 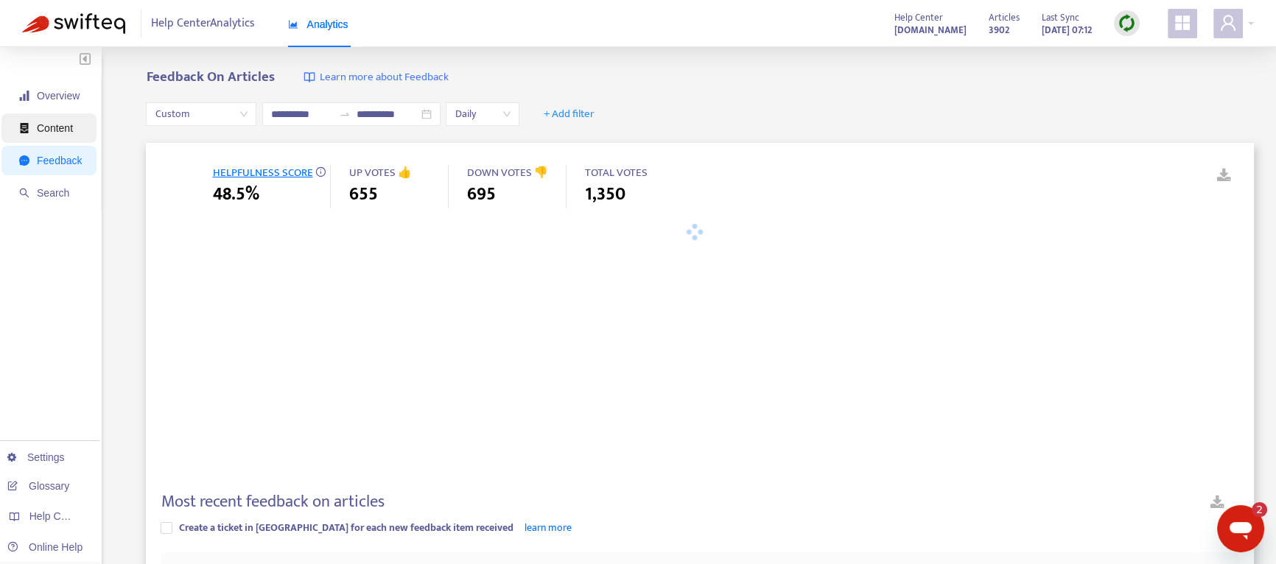 I want to click on span: Content, so click(x=55, y=128).